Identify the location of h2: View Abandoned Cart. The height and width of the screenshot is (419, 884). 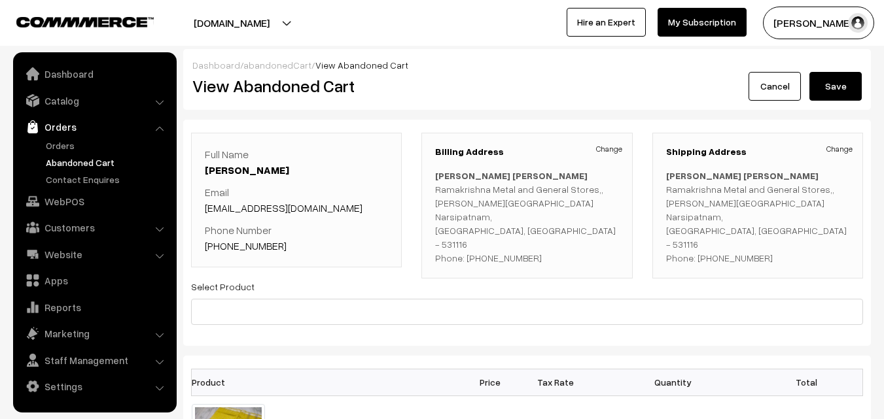
(355, 86).